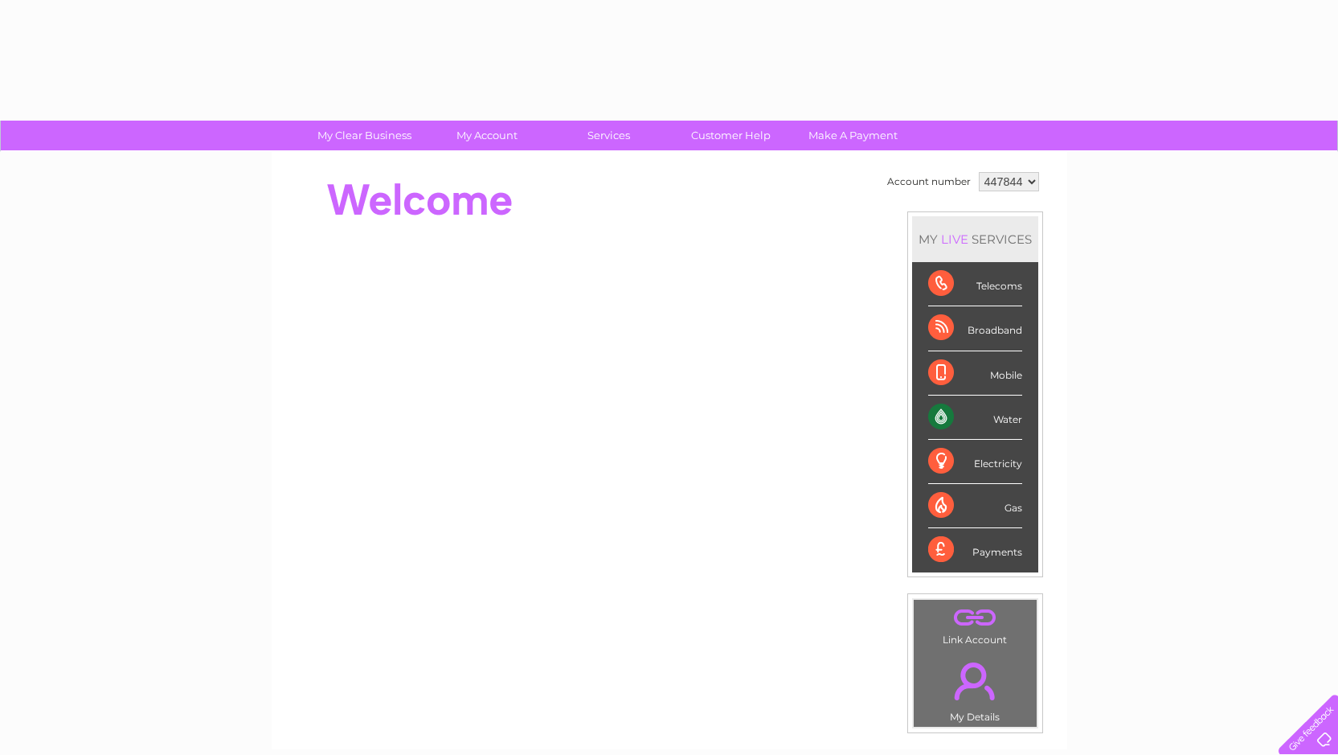 This screenshot has height=755, width=1338. Describe the element at coordinates (975, 506) in the screenshot. I see `div: Gas` at that location.